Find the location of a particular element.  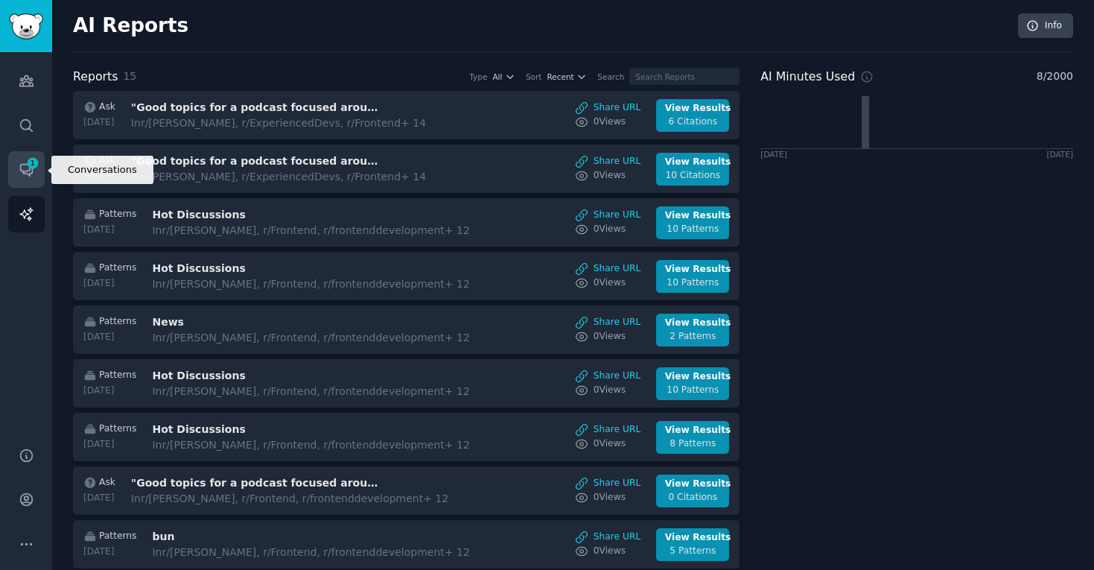

a: 1 is located at coordinates (26, 169).